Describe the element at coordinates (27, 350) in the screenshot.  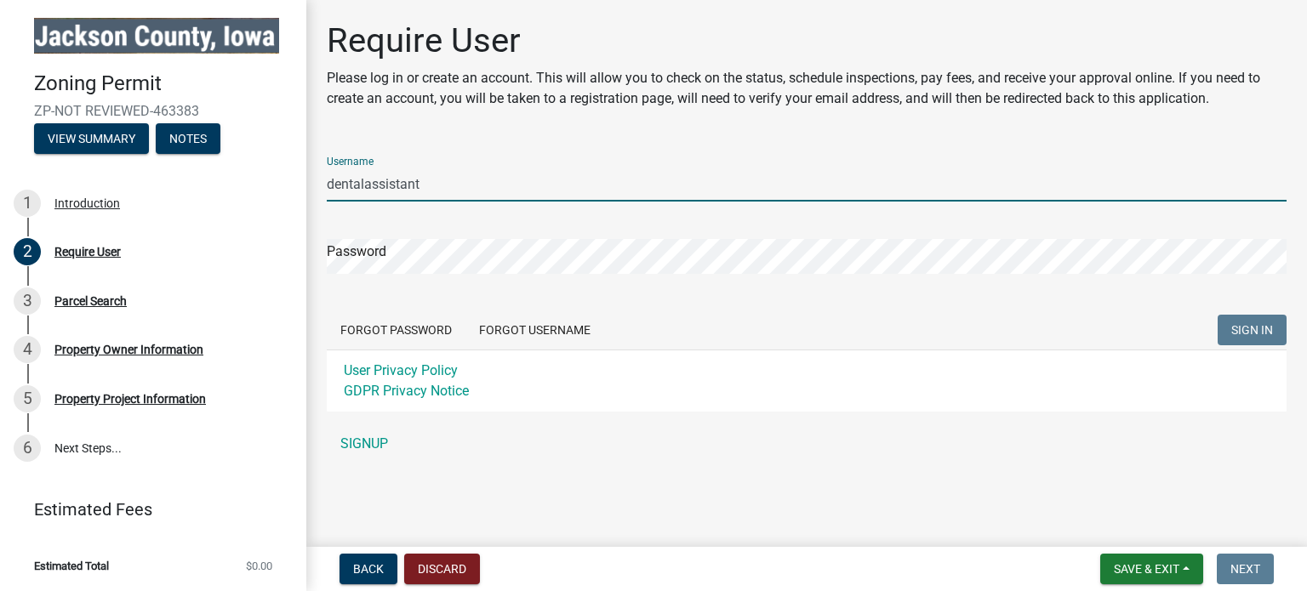
I see `div: 4` at that location.